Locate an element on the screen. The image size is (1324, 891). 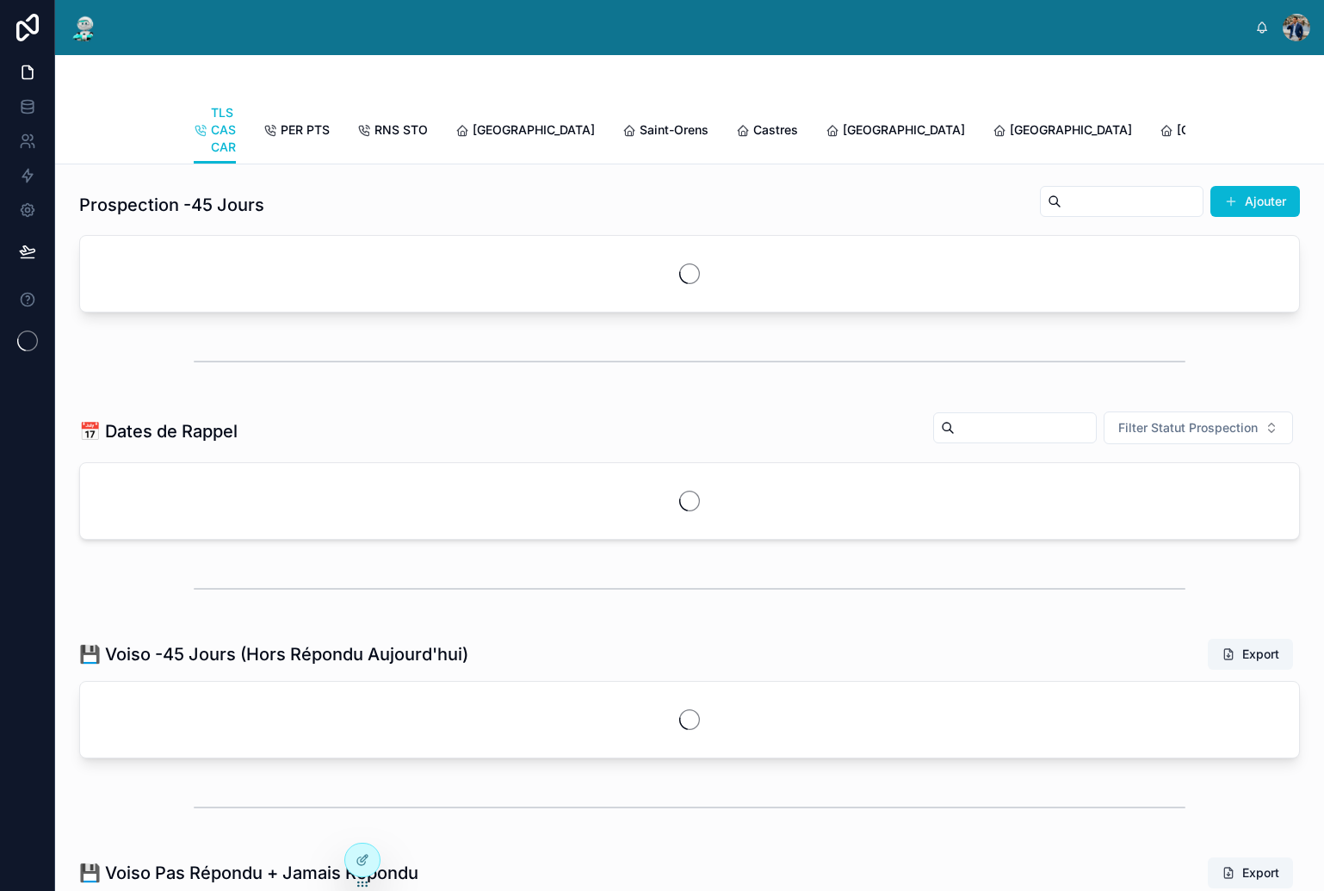
h1: 💾 Voiso -45 Jours (Hors Répondu Aujourd'hui) is located at coordinates (274, 654).